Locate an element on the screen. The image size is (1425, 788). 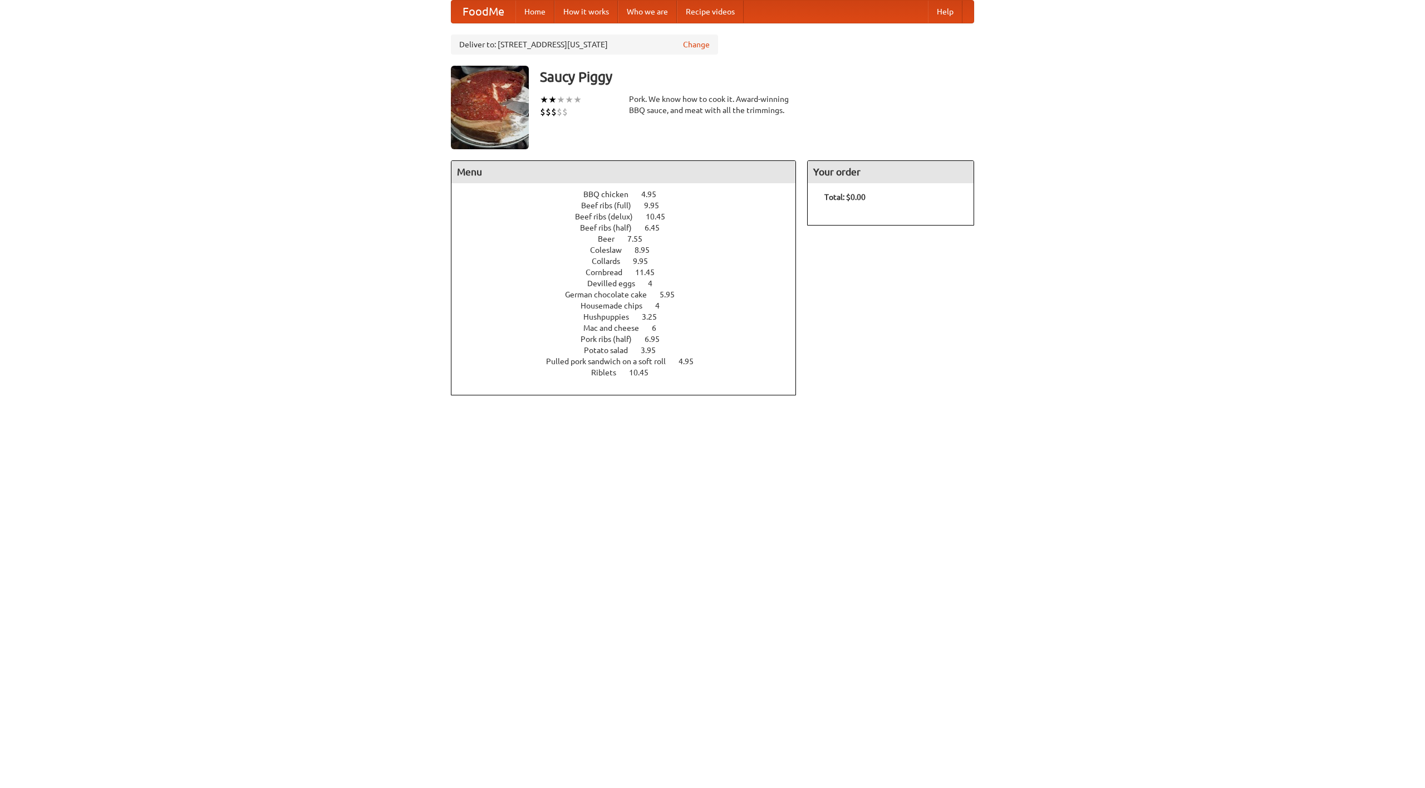
a: Devilled eggs 4 is located at coordinates (630, 283).